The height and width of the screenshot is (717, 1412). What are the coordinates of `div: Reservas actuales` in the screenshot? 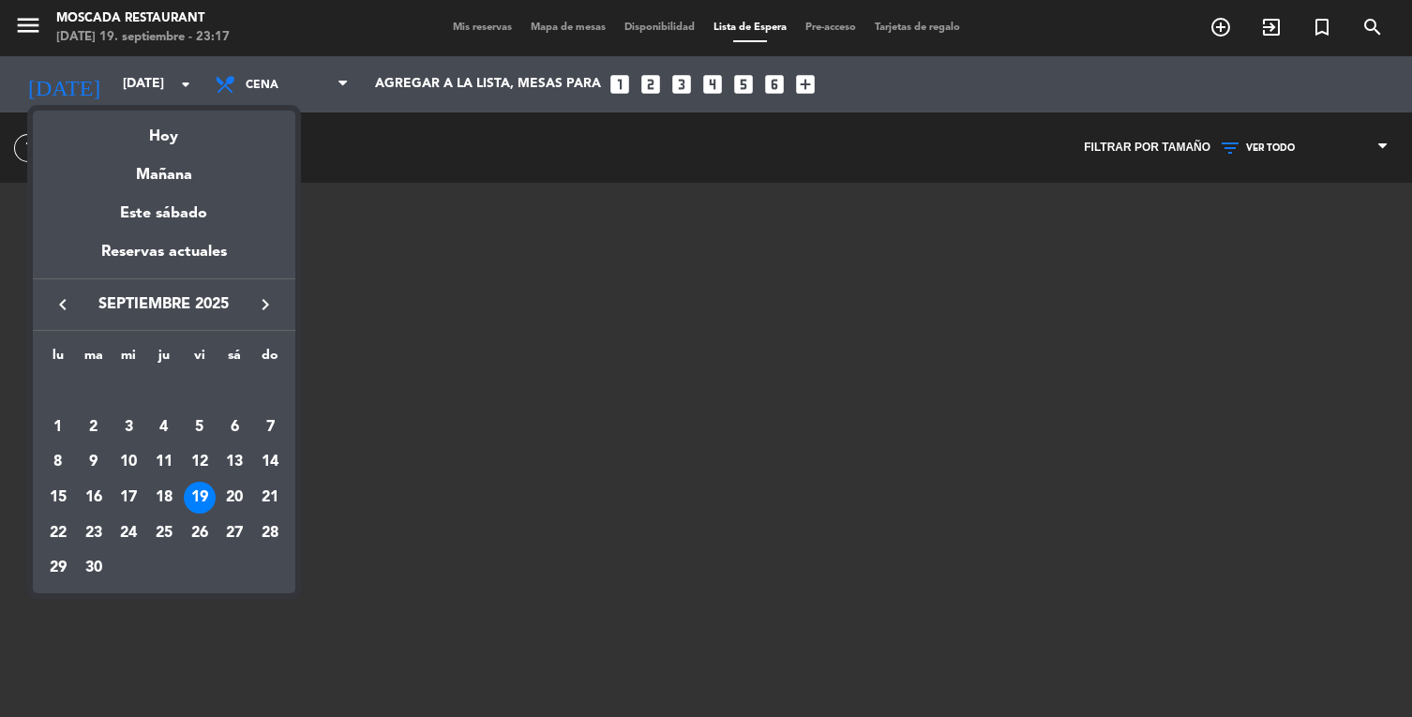 It's located at (164, 259).